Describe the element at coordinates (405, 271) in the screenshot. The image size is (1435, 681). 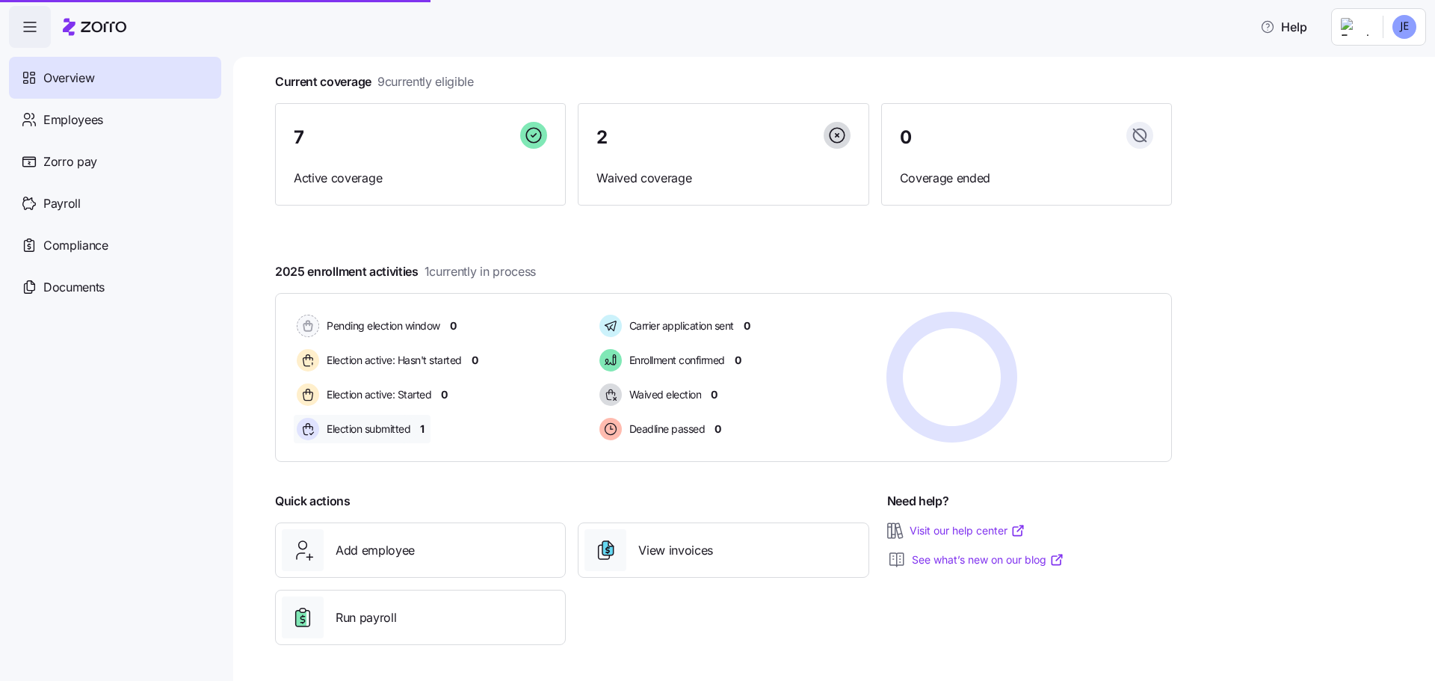
I see `span: 2025 enrollment activities` at that location.